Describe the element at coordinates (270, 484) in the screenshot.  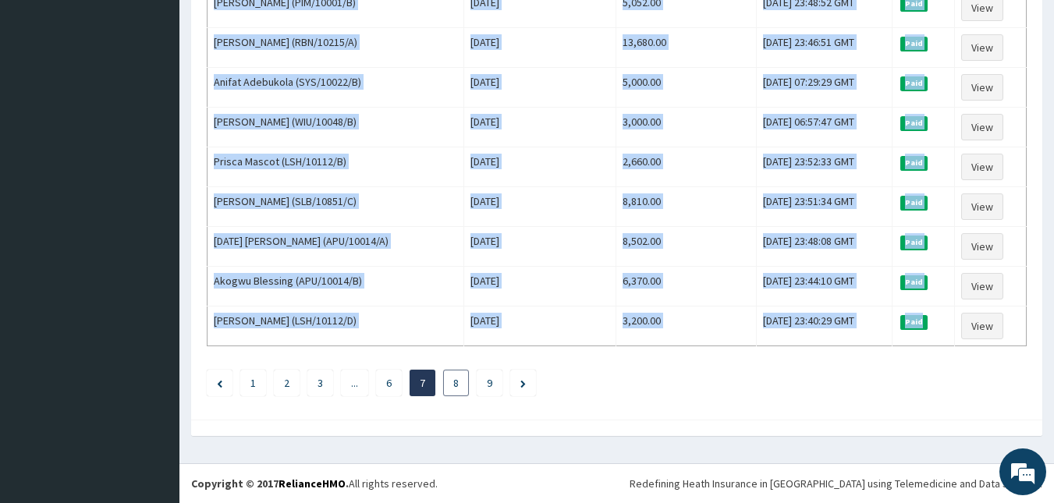
I see `strong: Copyright © 2017 .` at that location.